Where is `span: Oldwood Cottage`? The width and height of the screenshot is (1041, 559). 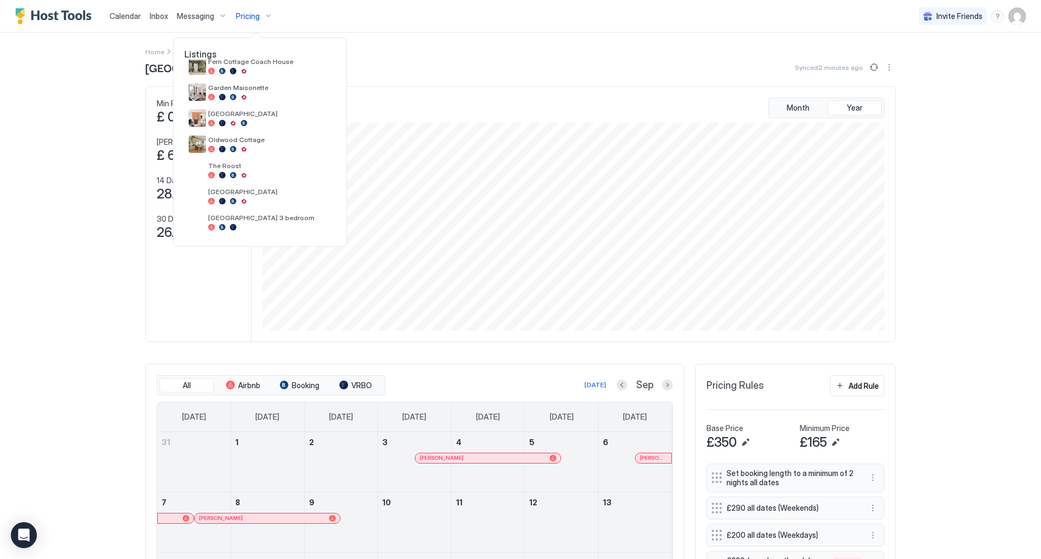 span: Oldwood Cottage is located at coordinates (270, 139).